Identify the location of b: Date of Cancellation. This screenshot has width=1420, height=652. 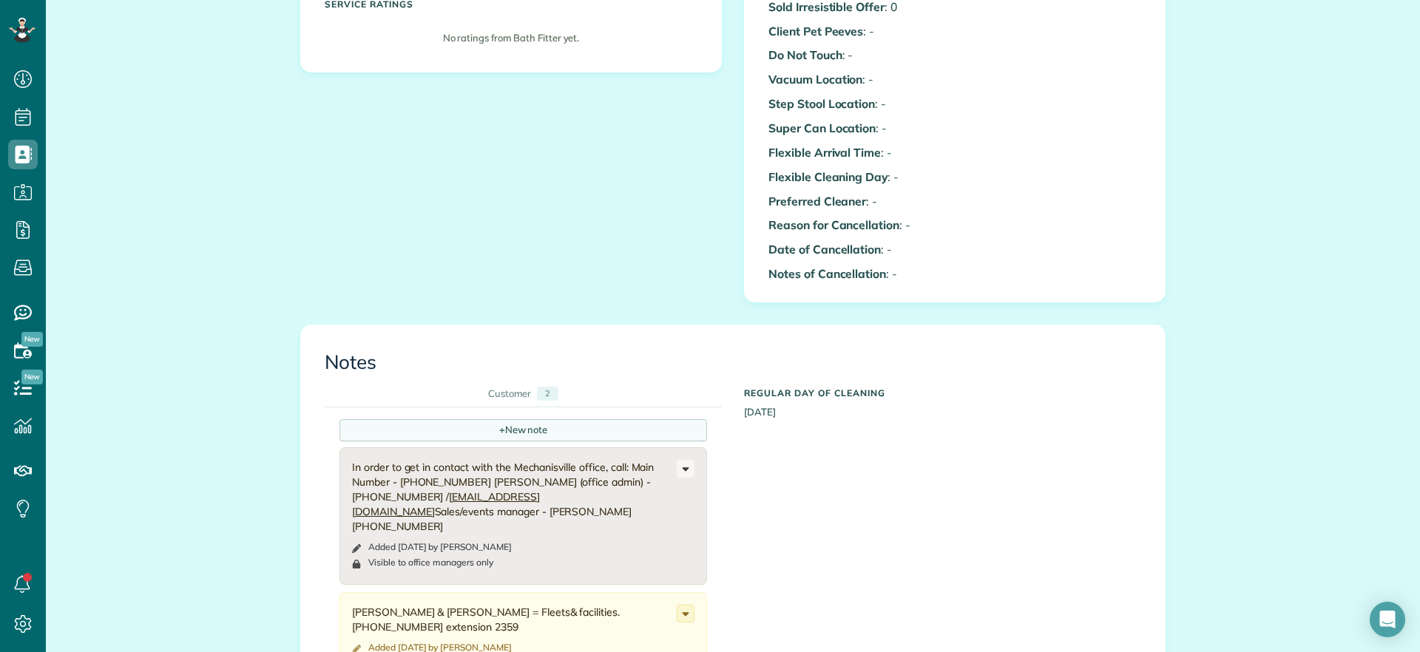
(824, 249).